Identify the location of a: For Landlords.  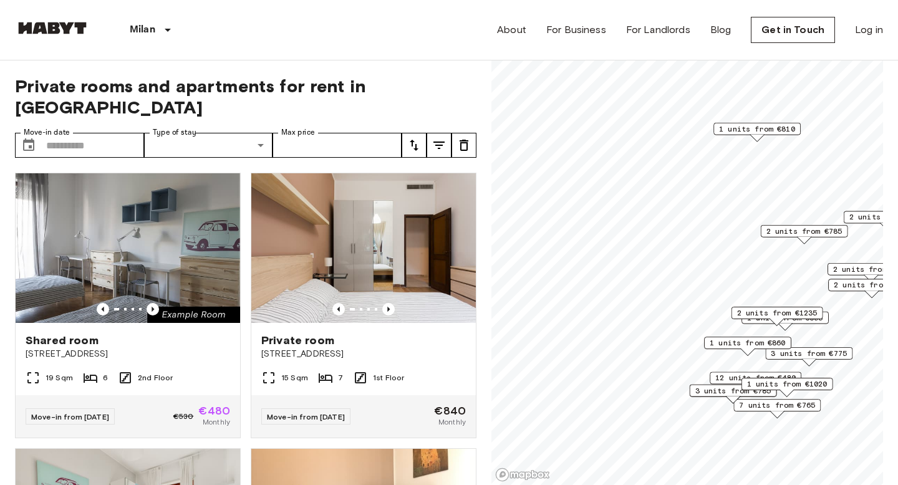
(658, 30).